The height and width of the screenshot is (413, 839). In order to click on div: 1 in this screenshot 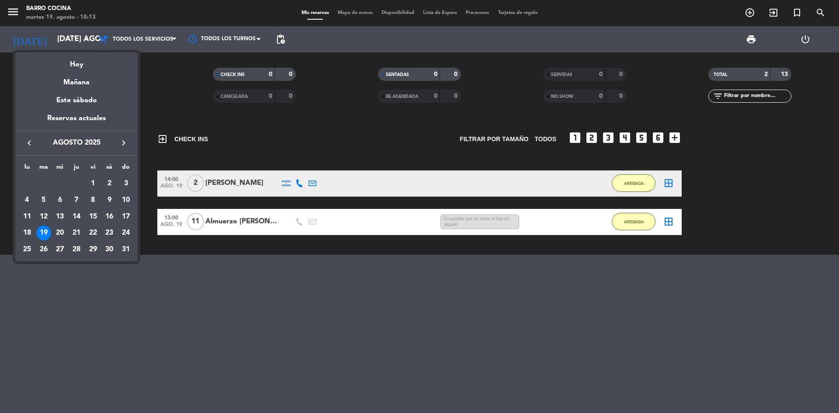, I will do `click(93, 184)`.